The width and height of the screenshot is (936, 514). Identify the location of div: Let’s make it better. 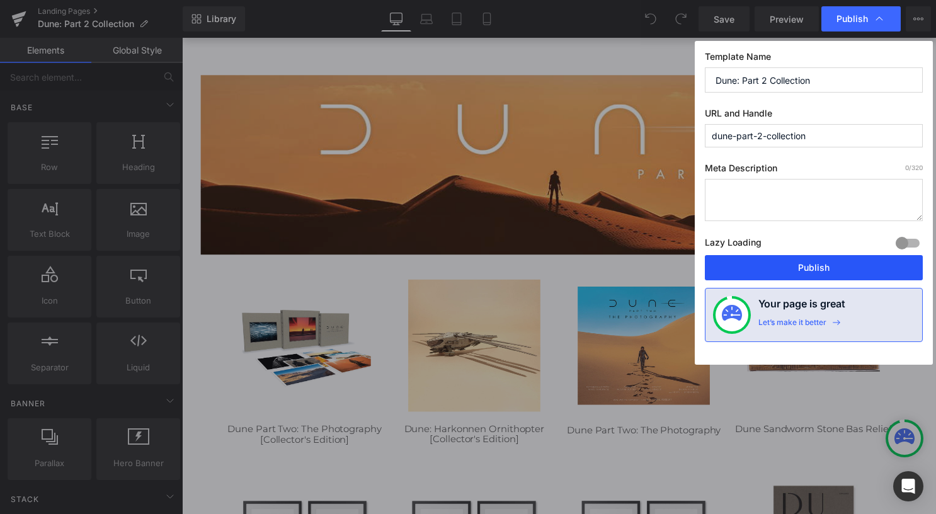
(793, 326).